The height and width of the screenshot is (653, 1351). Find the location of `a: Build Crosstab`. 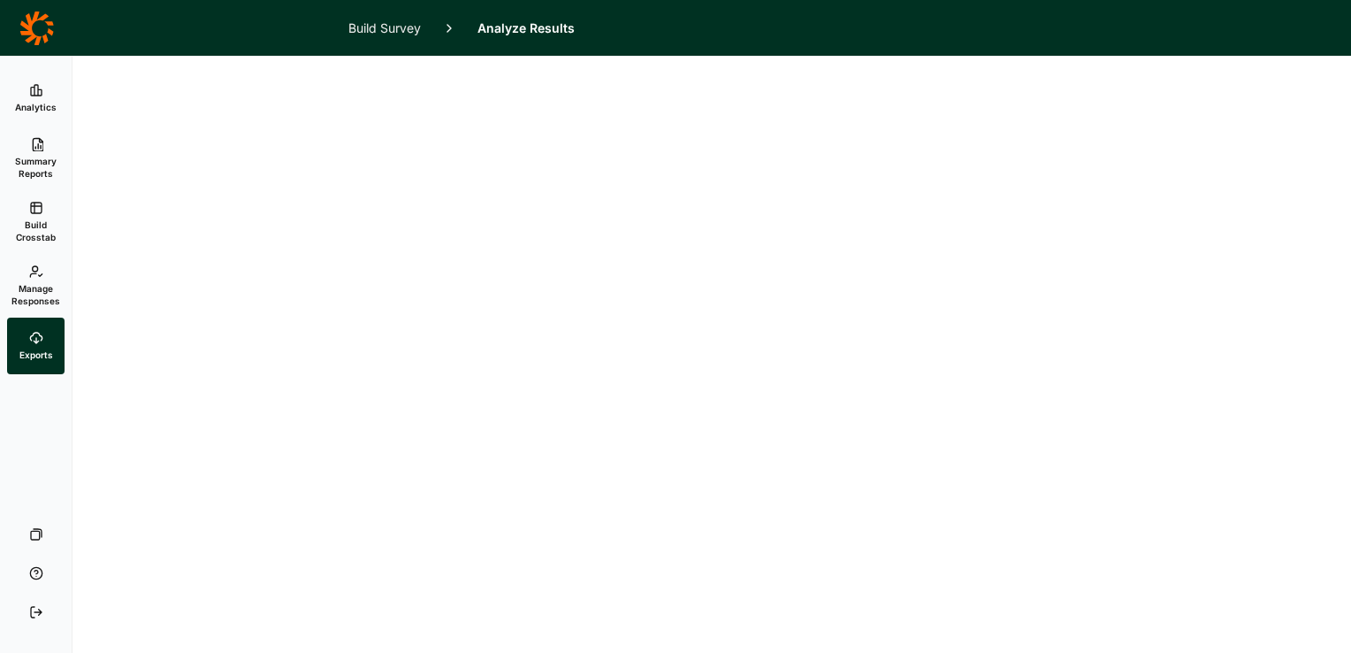

a: Build Crosstab is located at coordinates (35, 222).